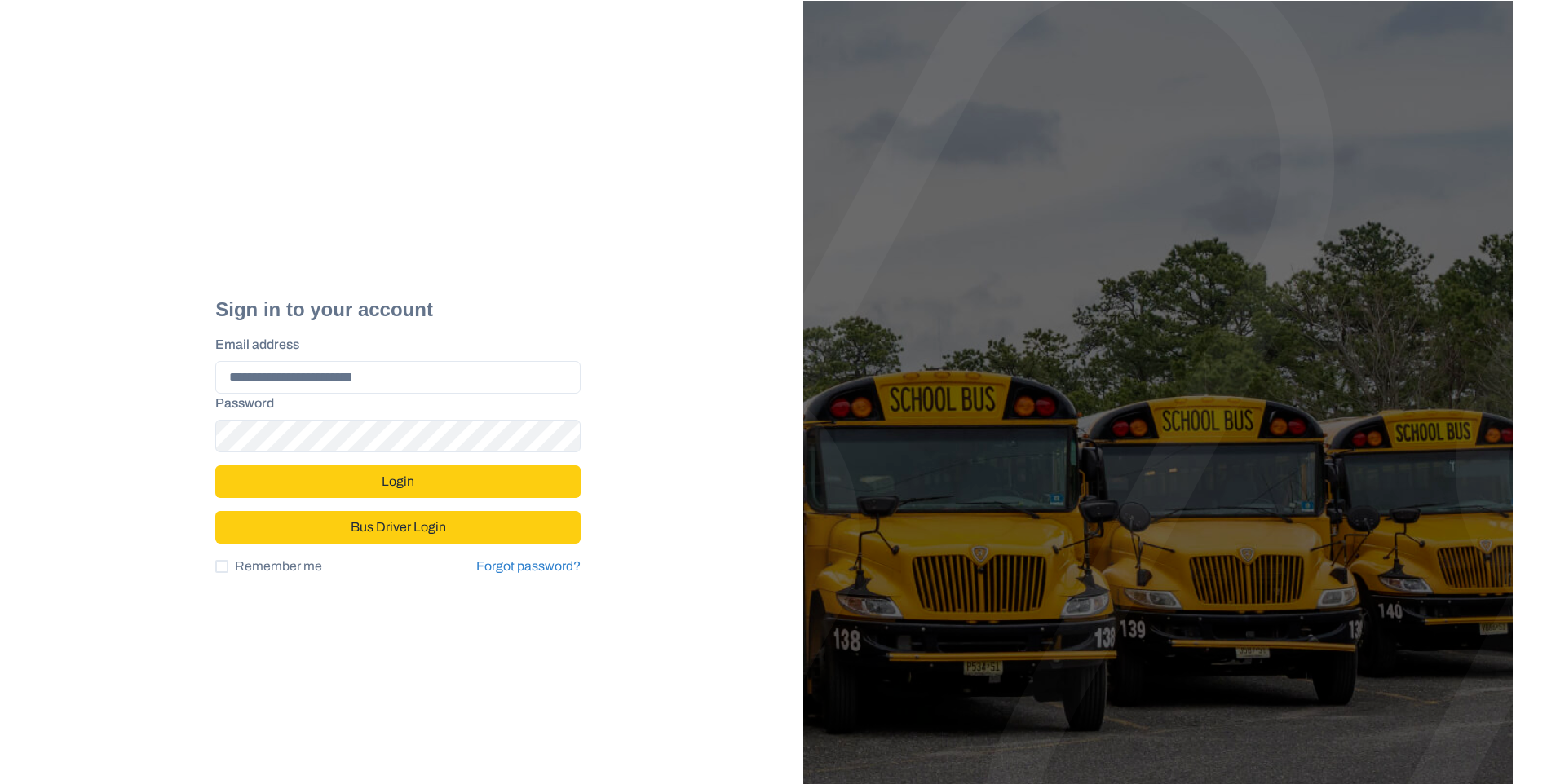 The width and height of the screenshot is (1547, 784). I want to click on span: Remember me, so click(278, 566).